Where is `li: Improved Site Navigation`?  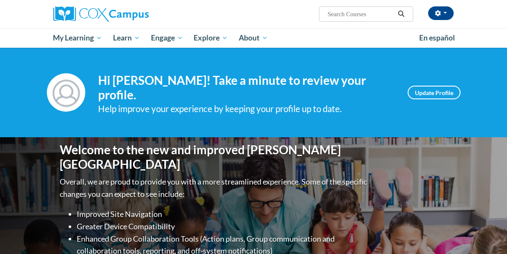
li: Improved Site Navigation is located at coordinates (223, 214).